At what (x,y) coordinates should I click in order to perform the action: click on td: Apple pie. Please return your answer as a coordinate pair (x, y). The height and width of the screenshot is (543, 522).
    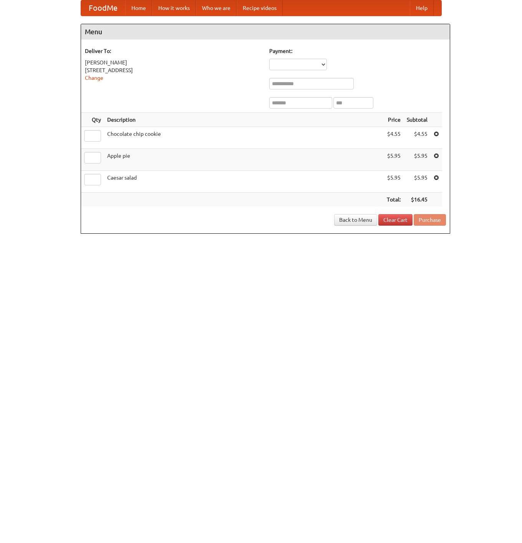
    Looking at the image, I should click on (244, 160).